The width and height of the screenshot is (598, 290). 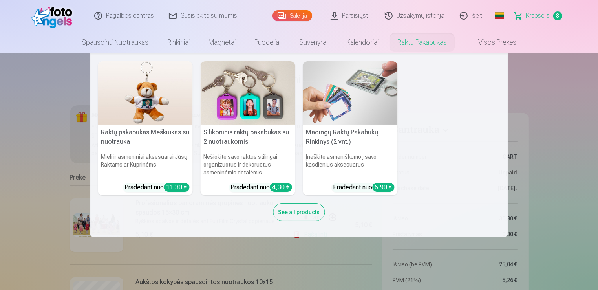 What do you see at coordinates (222, 42) in the screenshot?
I see `a: Magnetai` at bounding box center [222, 42].